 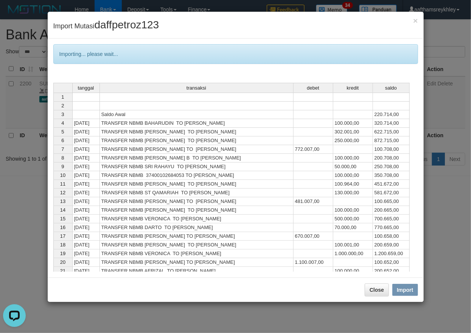 What do you see at coordinates (63, 227) in the screenshot?
I see `span: 16` at bounding box center [63, 227].